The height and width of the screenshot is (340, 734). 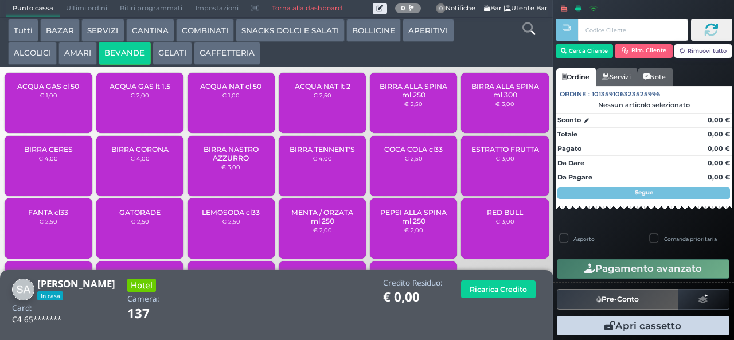 What do you see at coordinates (632, 30) in the screenshot?
I see `input: Codice Cliente` at bounding box center [632, 30].